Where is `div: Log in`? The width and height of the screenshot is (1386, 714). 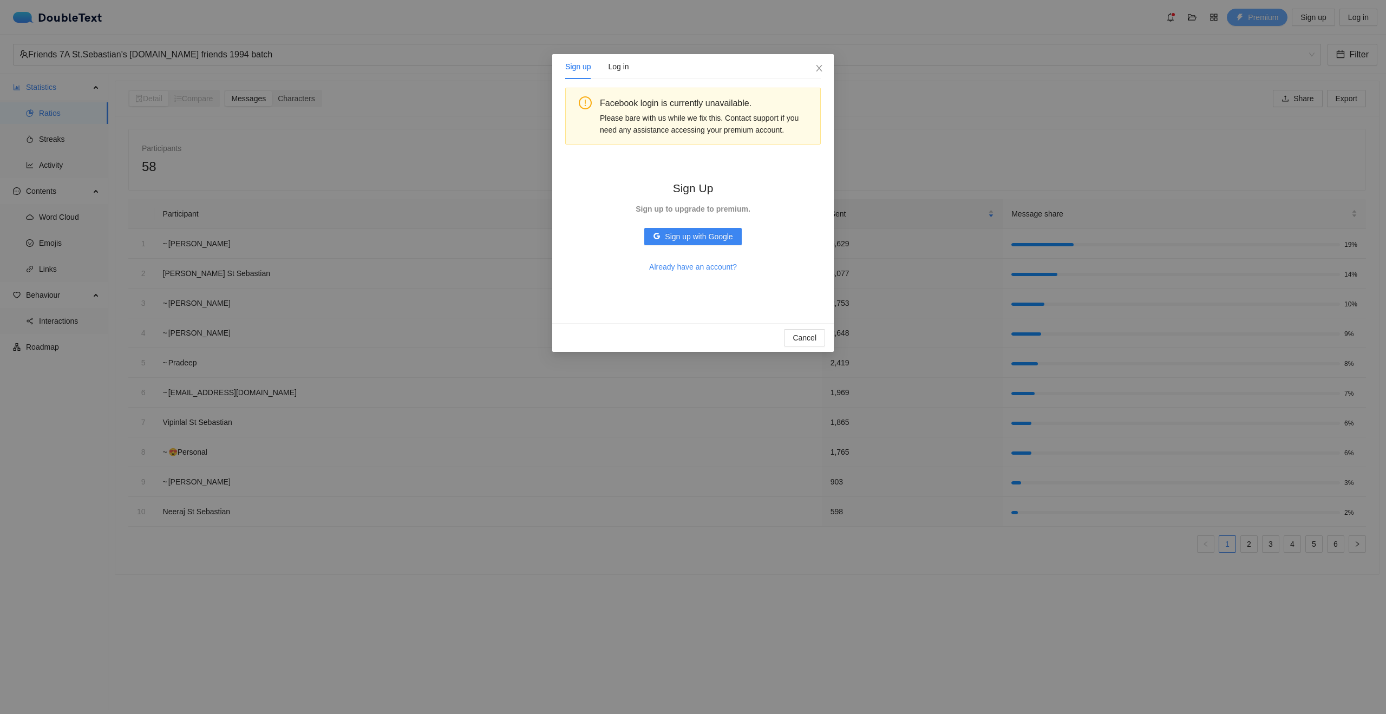 div: Log in is located at coordinates (618, 67).